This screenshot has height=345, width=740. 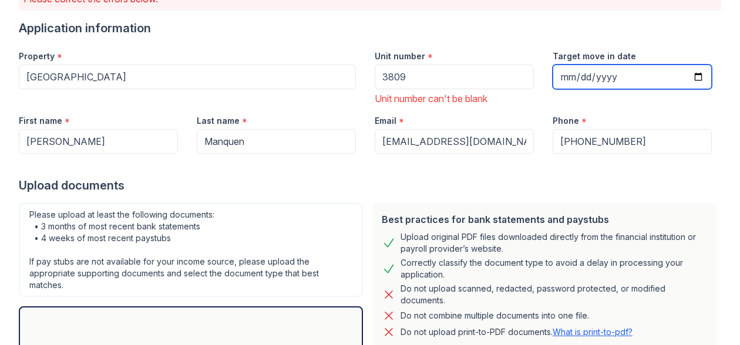 I want to click on label: First name, so click(x=41, y=121).